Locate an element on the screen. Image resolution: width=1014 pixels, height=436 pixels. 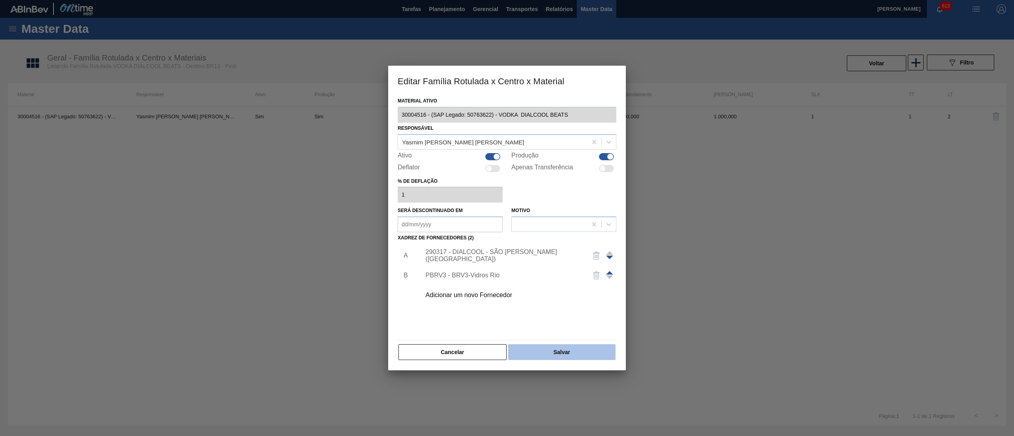
button: Cancelar is located at coordinates (452, 352).